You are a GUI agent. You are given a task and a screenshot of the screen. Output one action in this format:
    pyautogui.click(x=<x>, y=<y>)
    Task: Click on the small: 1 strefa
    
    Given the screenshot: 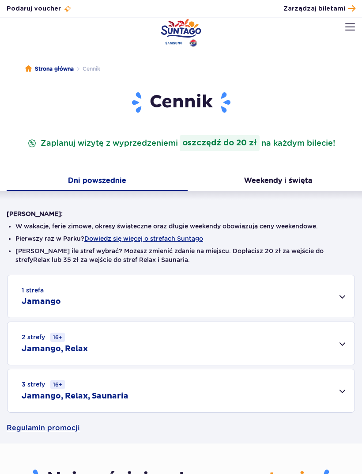 What is the action you would take?
    pyautogui.click(x=33, y=290)
    